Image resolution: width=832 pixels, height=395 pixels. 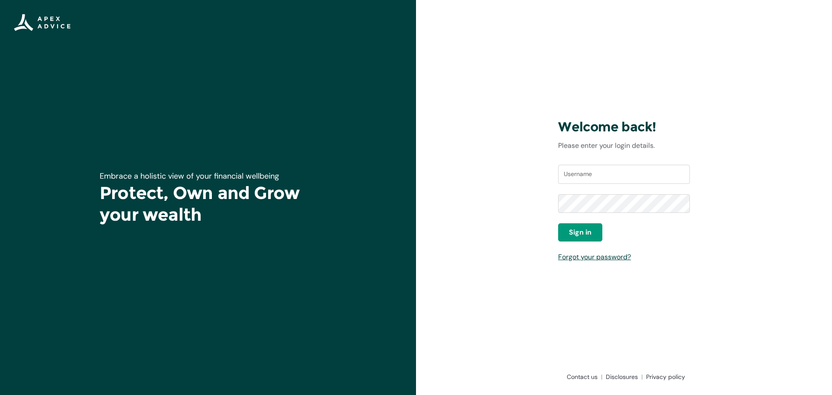 I want to click on h1: Protect, Own and Grow your wealth, so click(x=208, y=204).